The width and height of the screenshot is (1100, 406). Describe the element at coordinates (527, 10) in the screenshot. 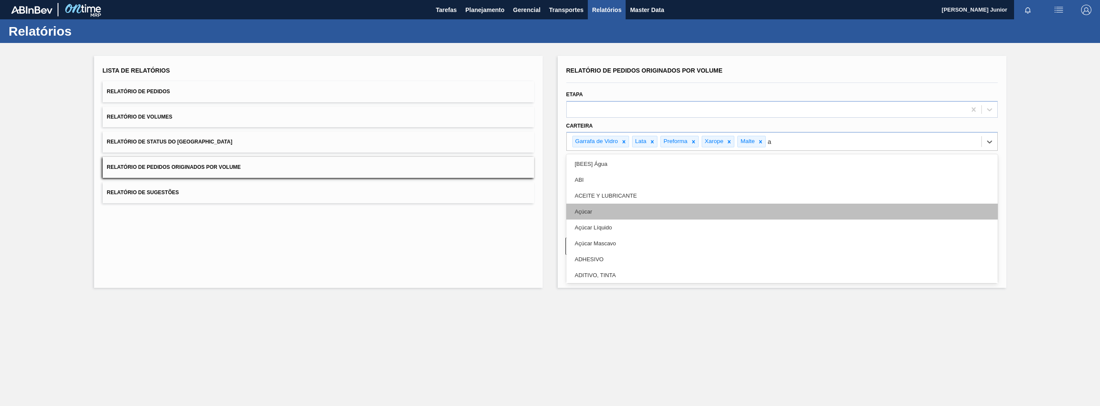

I see `span: Gerencial` at that location.